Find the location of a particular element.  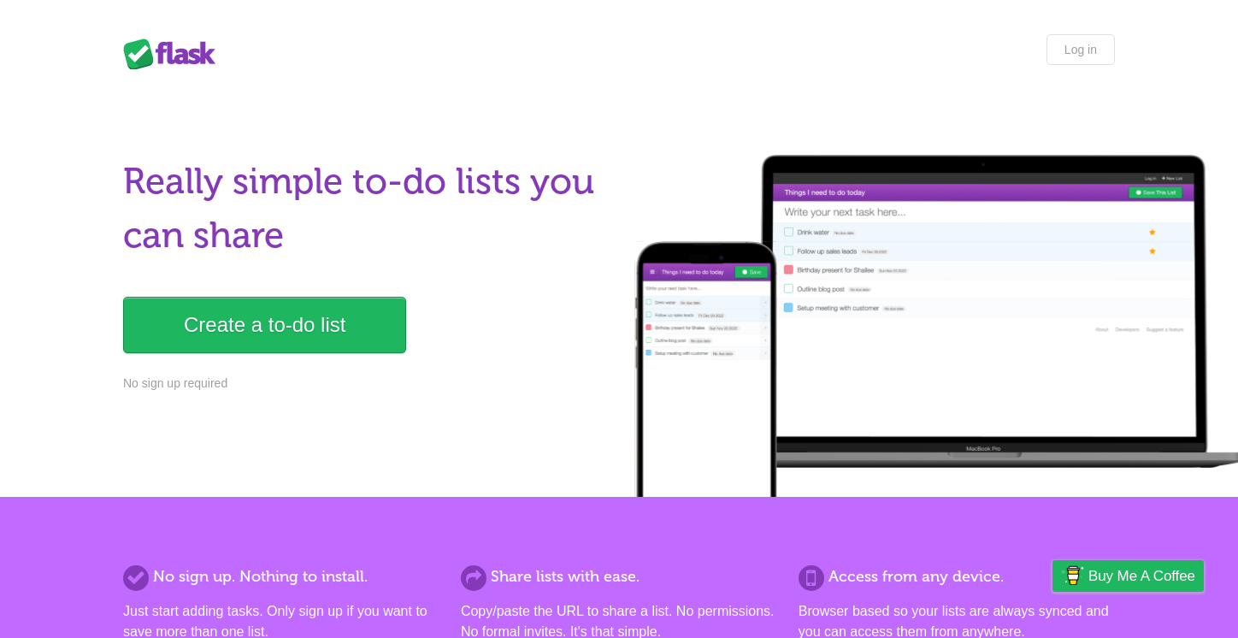

p: No sign up required is located at coordinates (366, 383).